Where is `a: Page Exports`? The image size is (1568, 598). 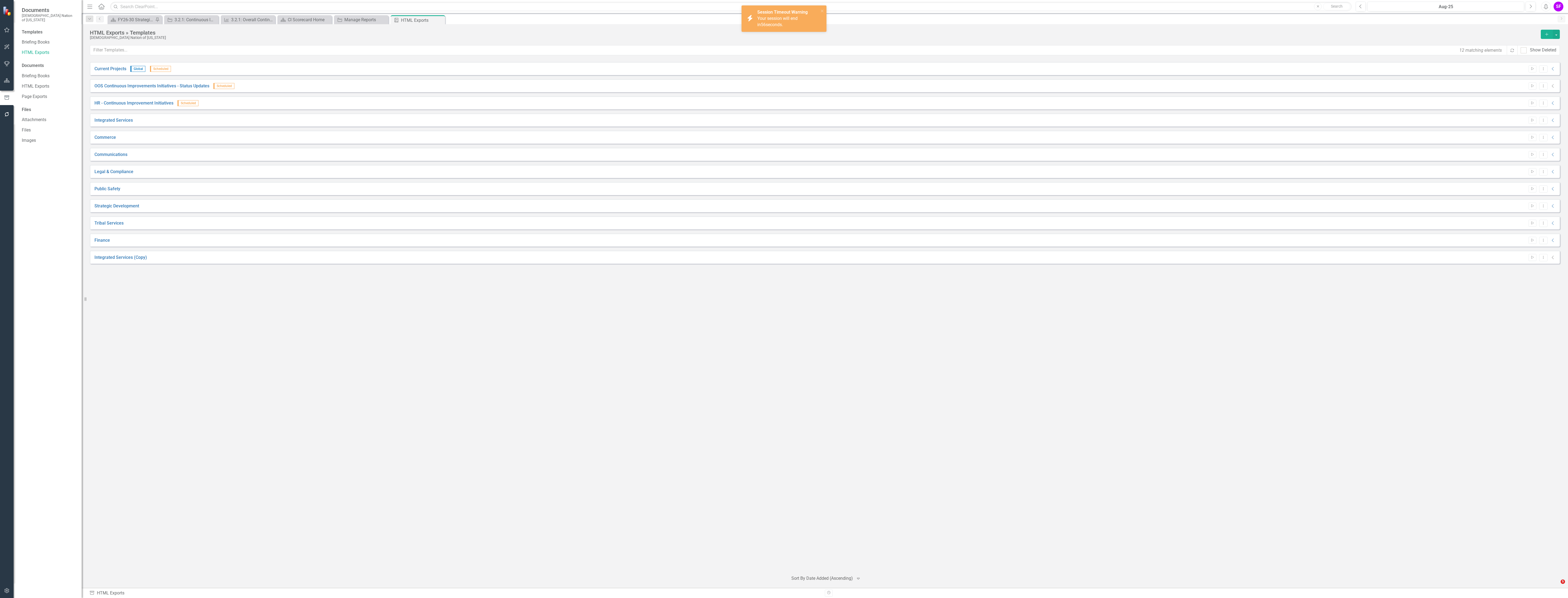 a: Page Exports is located at coordinates (49, 97).